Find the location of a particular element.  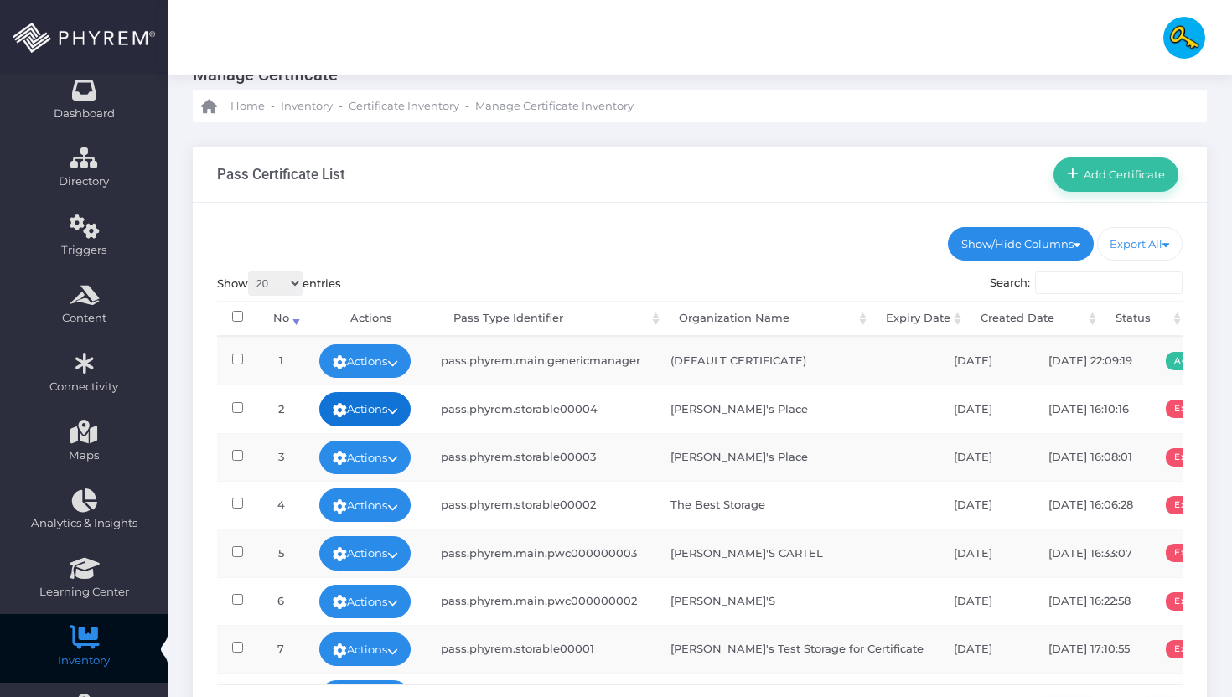

a: Certificate Inventory is located at coordinates (404, 106).